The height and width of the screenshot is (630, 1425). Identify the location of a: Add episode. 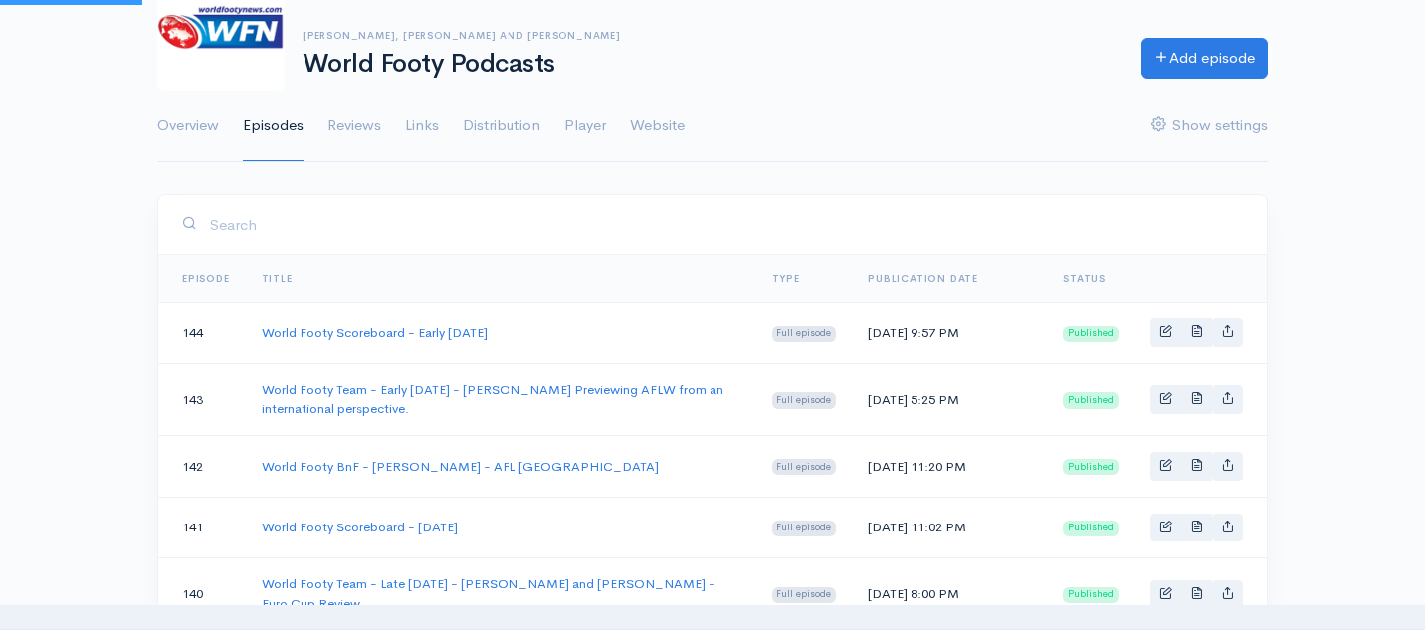
(1204, 58).